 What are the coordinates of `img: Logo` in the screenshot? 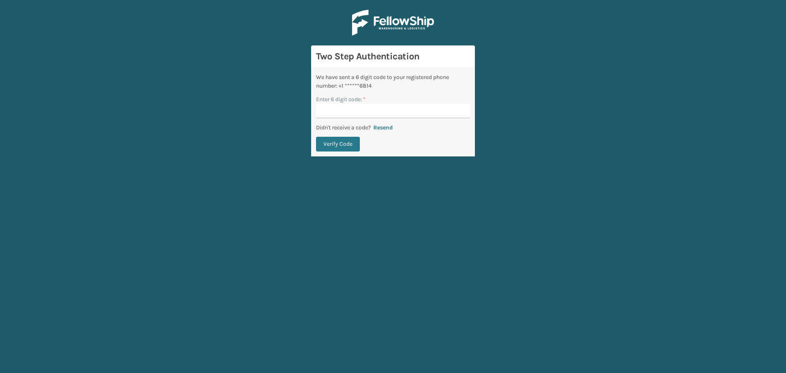 It's located at (393, 23).